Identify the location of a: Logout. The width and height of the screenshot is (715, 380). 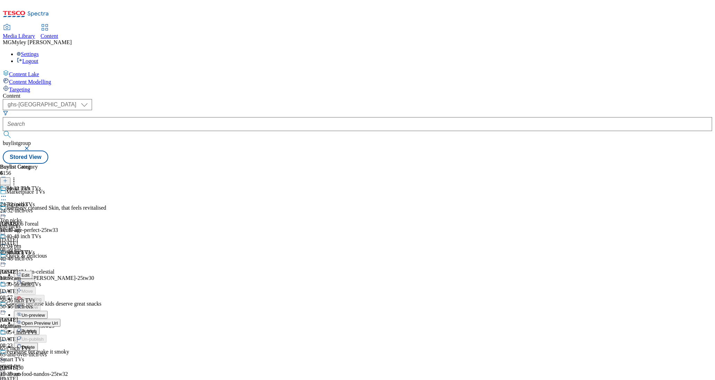
(27, 61).